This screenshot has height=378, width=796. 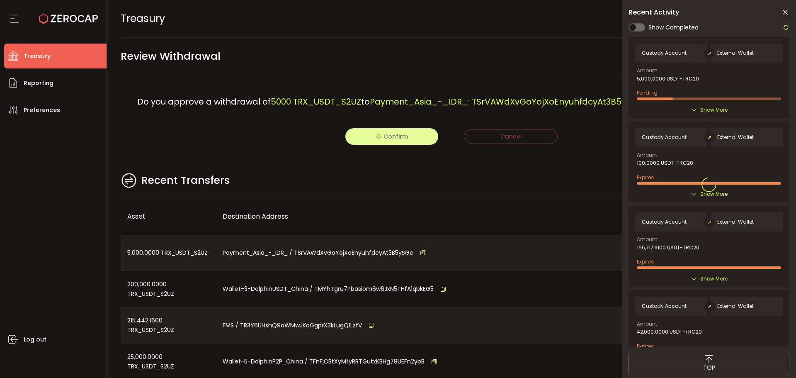 I want to click on div: Date, so click(x=663, y=216).